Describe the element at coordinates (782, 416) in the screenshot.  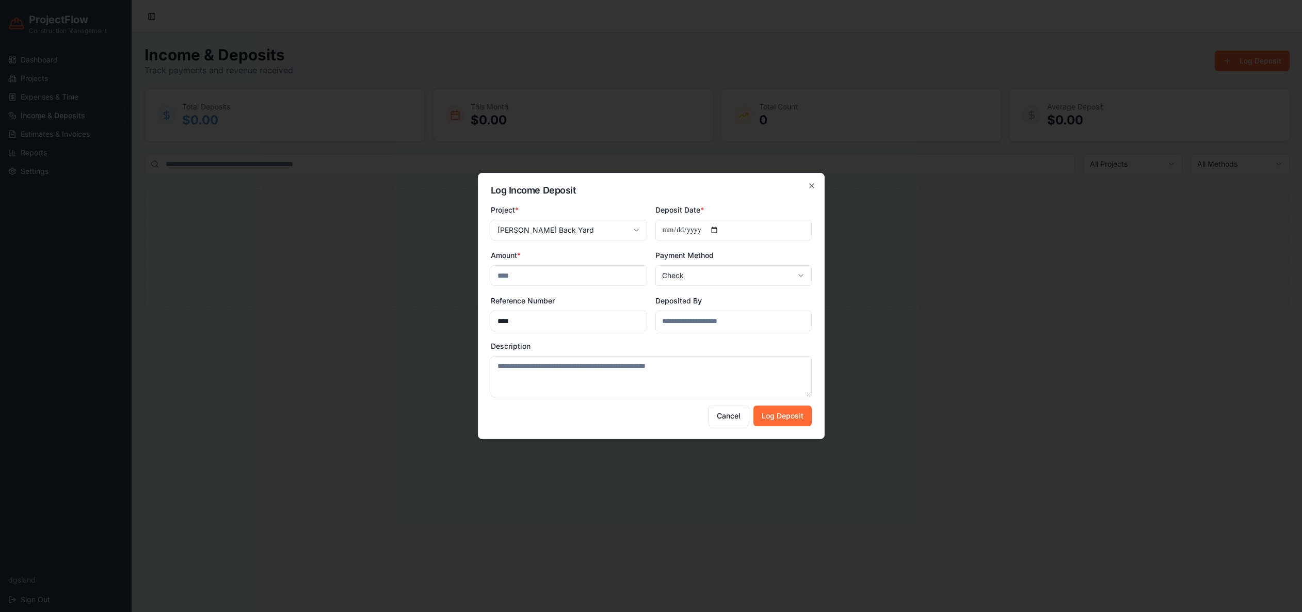
I see `button: Log Deposit` at that location.